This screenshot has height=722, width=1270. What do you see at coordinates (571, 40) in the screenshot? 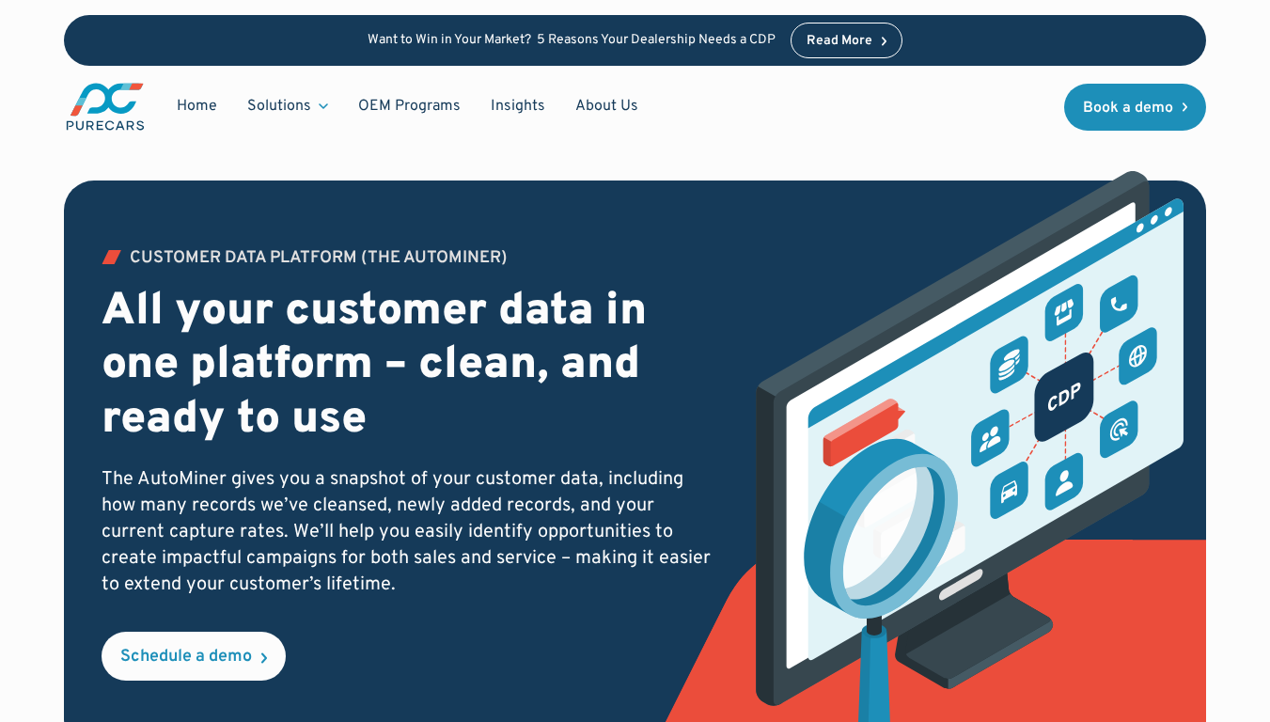
I see `p: Want to Win in Your Market? 5 Reasons Your Dealership Needs a CDP` at bounding box center [571, 40].